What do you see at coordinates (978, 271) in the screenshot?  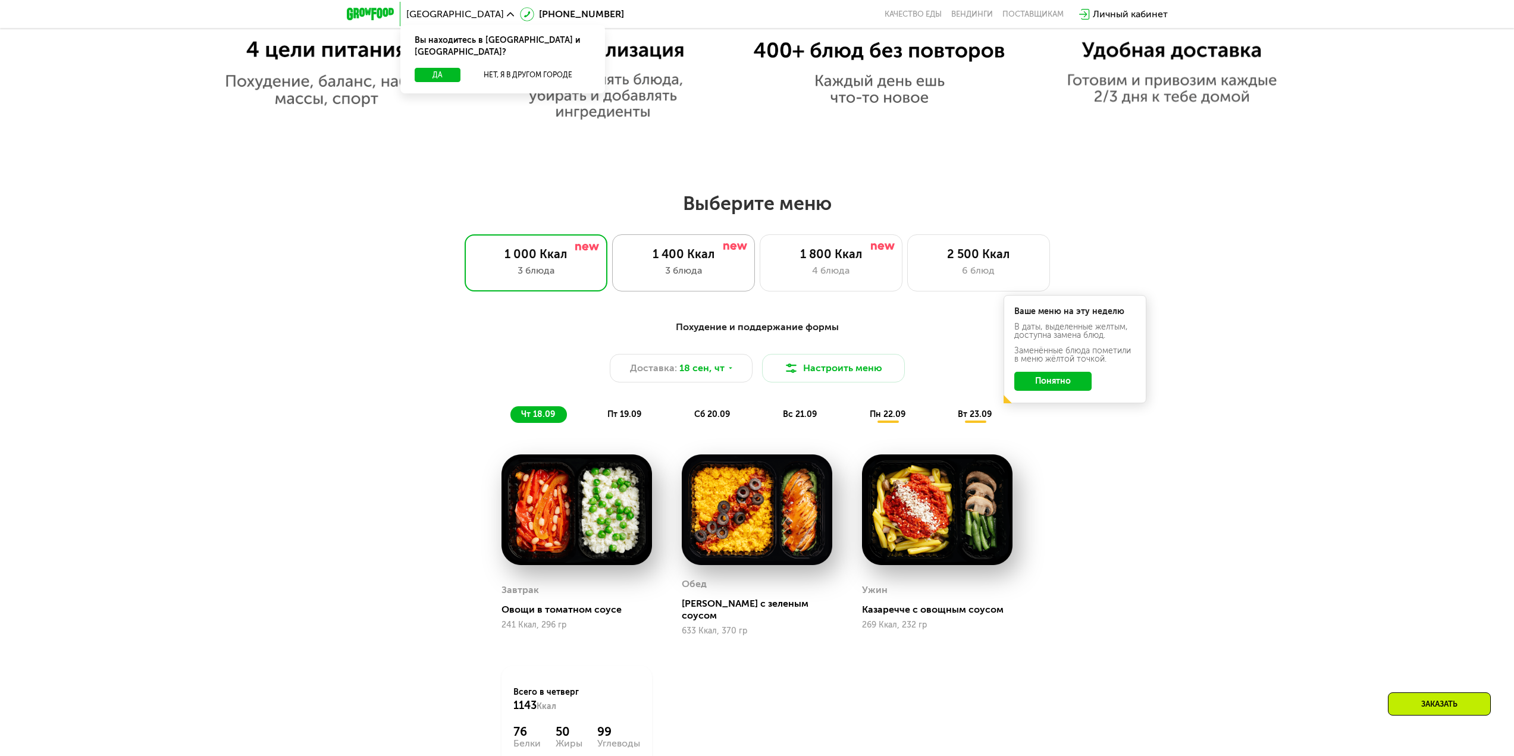 I see `div: 6 блюд` at bounding box center [978, 271].